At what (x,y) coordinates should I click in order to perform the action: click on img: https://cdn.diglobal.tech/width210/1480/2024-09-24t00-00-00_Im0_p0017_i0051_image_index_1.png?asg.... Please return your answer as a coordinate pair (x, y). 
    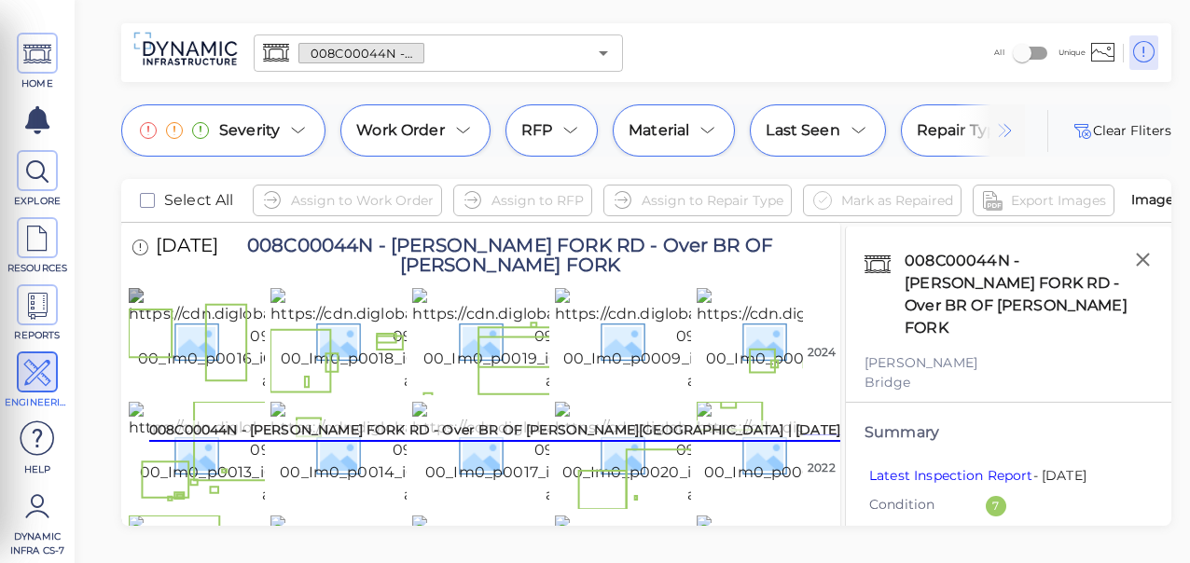
    Looking at the image, I should click on (586, 454).